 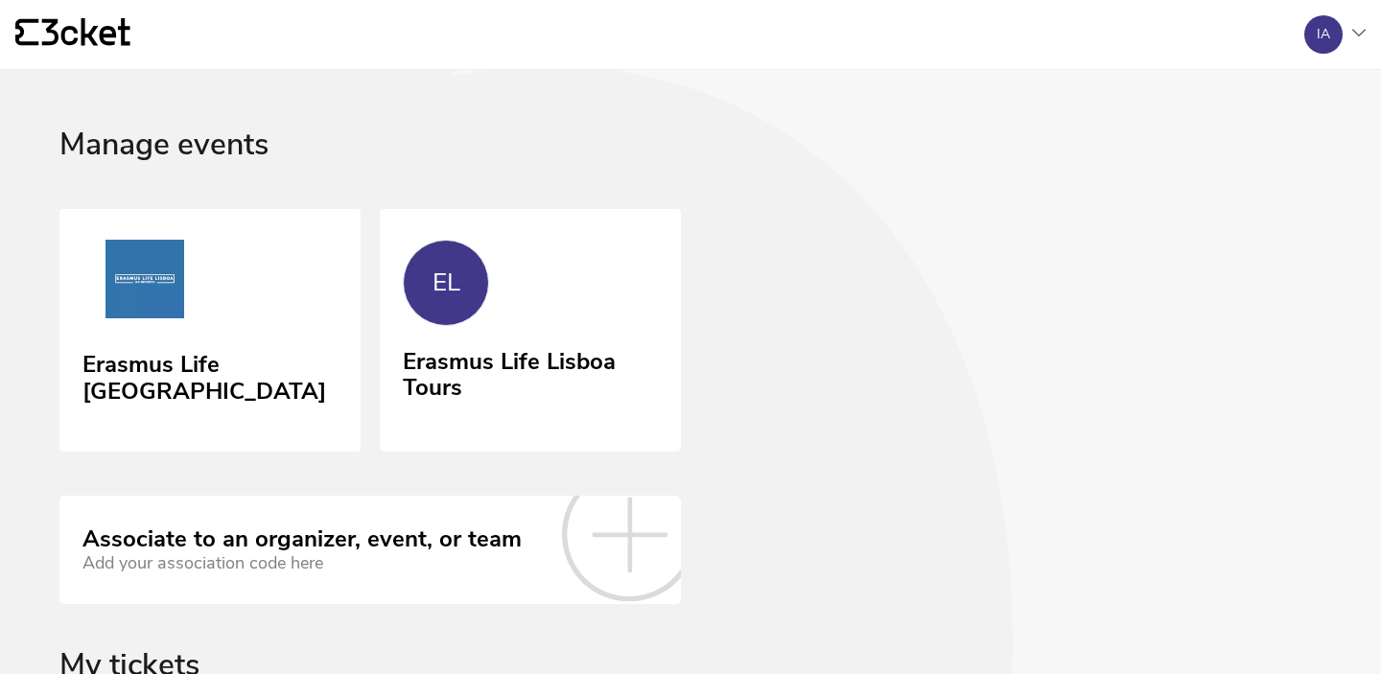 I want to click on div: IA, so click(x=1323, y=35).